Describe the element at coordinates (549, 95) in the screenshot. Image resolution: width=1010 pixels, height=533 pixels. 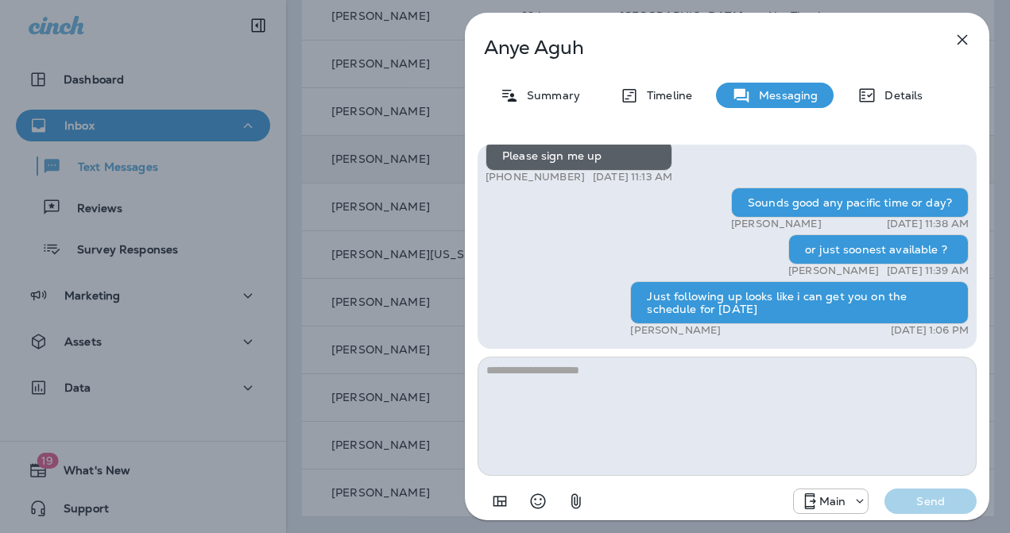
I see `p: Summary` at that location.